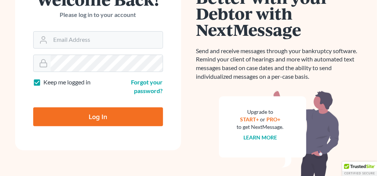 This screenshot has height=176, width=377. What do you see at coordinates (261, 112) in the screenshot?
I see `div: Upgrade to` at bounding box center [261, 112].